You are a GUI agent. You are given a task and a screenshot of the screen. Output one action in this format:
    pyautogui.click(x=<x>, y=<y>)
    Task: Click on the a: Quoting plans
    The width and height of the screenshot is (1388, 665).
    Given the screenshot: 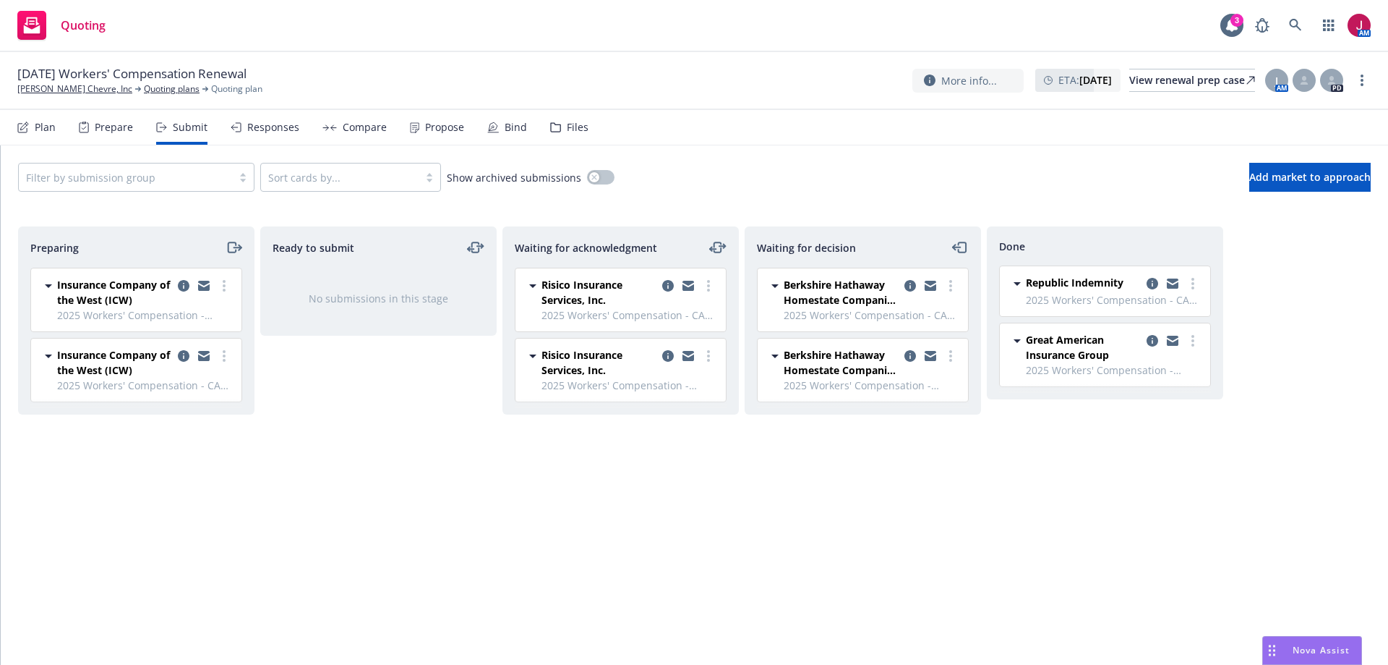 What is the action you would take?
    pyautogui.click(x=171, y=89)
    